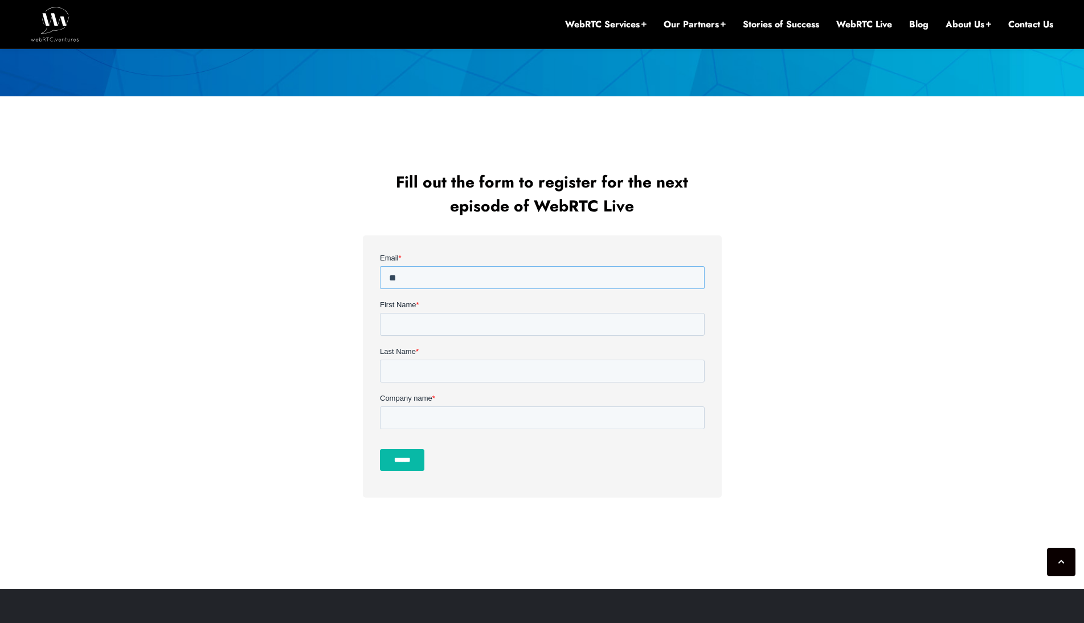 This screenshot has width=1084, height=623. Describe the element at coordinates (968, 24) in the screenshot. I see `a: About Us` at that location.